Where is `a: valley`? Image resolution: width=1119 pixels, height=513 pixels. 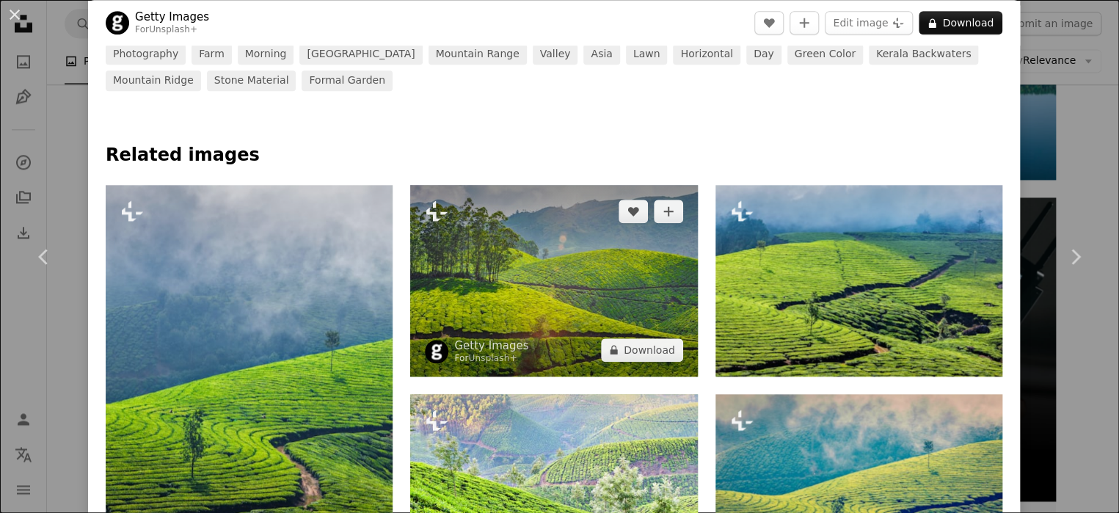
a: valley is located at coordinates (555, 54).